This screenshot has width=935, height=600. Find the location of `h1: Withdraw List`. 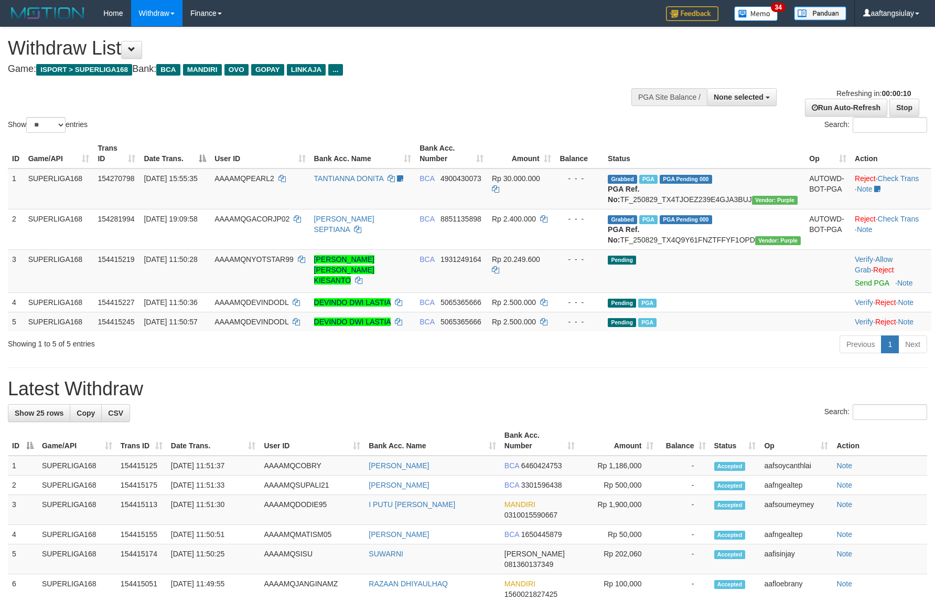

h1: Withdraw List is located at coordinates (311, 48).